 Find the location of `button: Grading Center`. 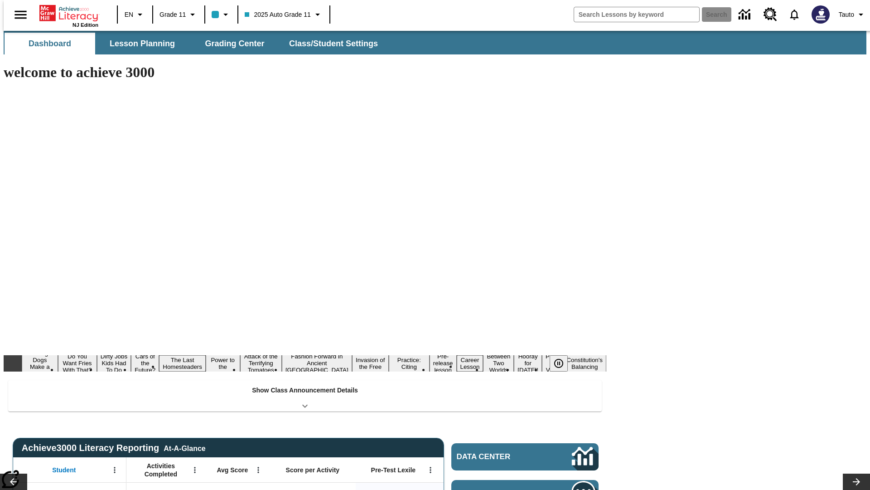

button: Grading Center is located at coordinates (235, 44).